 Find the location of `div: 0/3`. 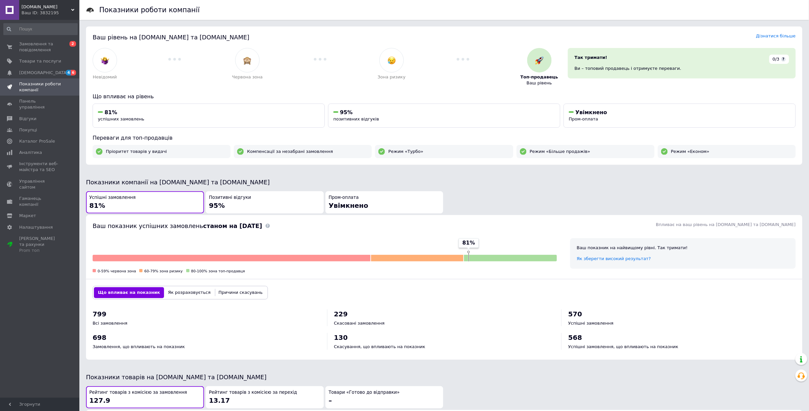

div: 0/3 is located at coordinates (779, 59).